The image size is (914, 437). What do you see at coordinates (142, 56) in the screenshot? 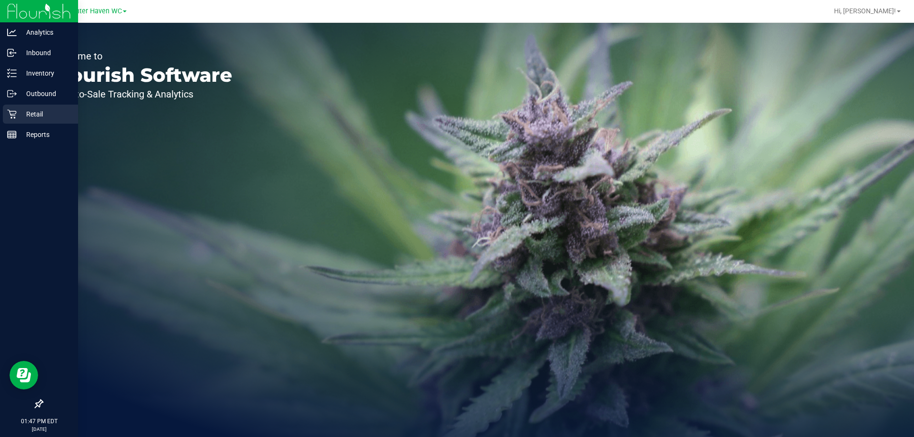
I see `p: Welcome to` at bounding box center [142, 56].